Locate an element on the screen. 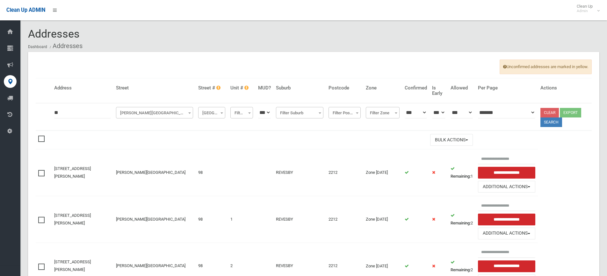  span: Addresses is located at coordinates (54, 34).